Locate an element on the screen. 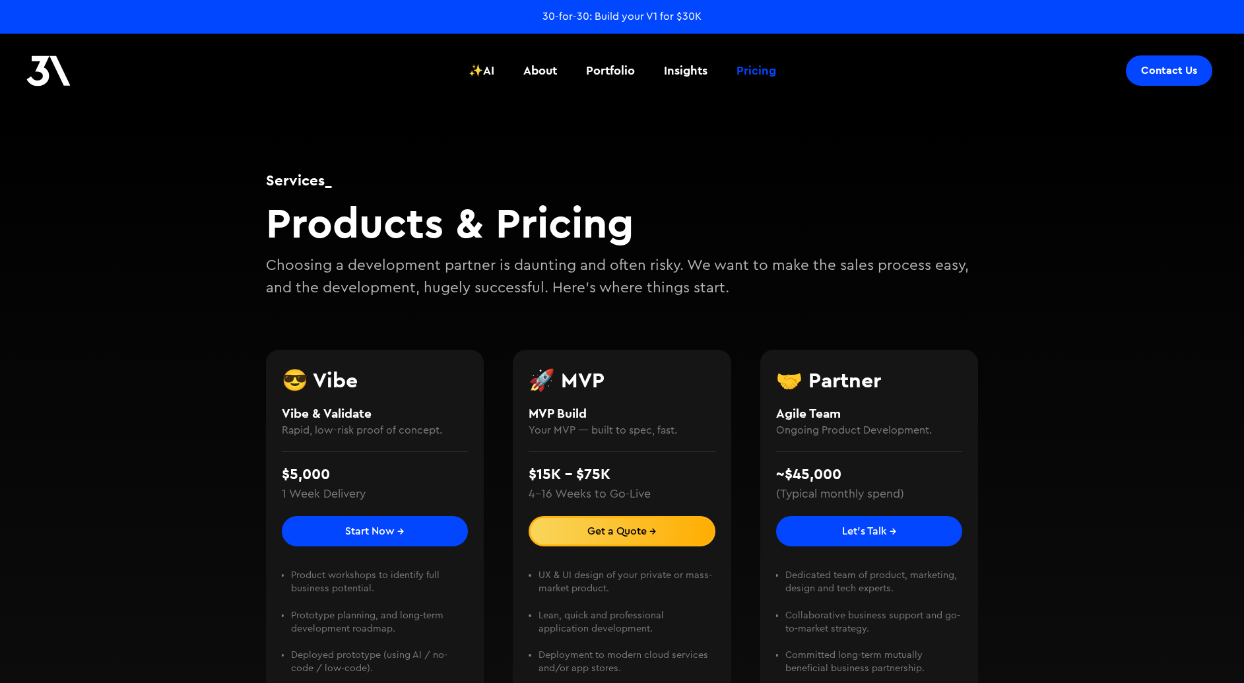 Image resolution: width=1244 pixels, height=683 pixels. li: UX & UI design of your private or mass-market product. ‍ is located at coordinates (627, 589).